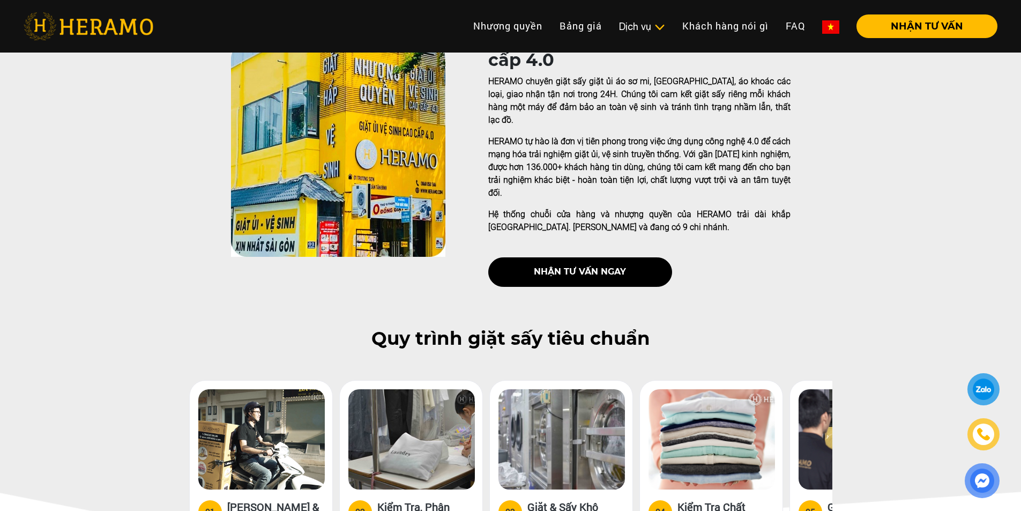 The height and width of the screenshot is (511, 1021). Describe the element at coordinates (983, 434) in the screenshot. I see `a: phone-icon` at that location.